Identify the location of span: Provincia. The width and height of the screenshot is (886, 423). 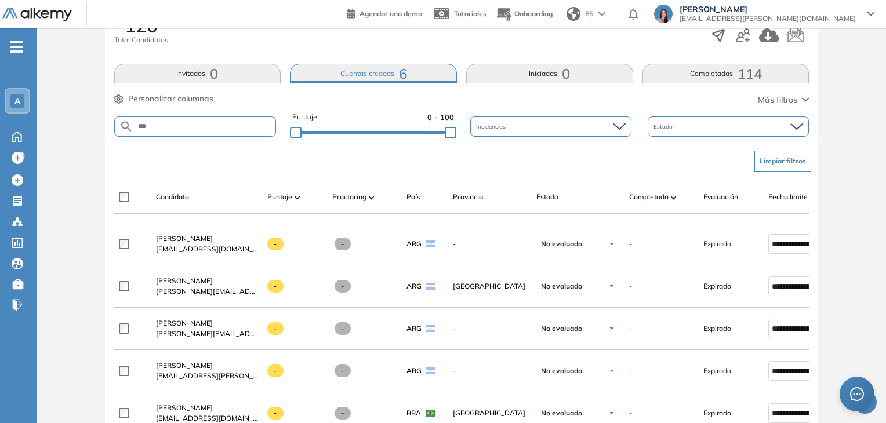
(468, 197).